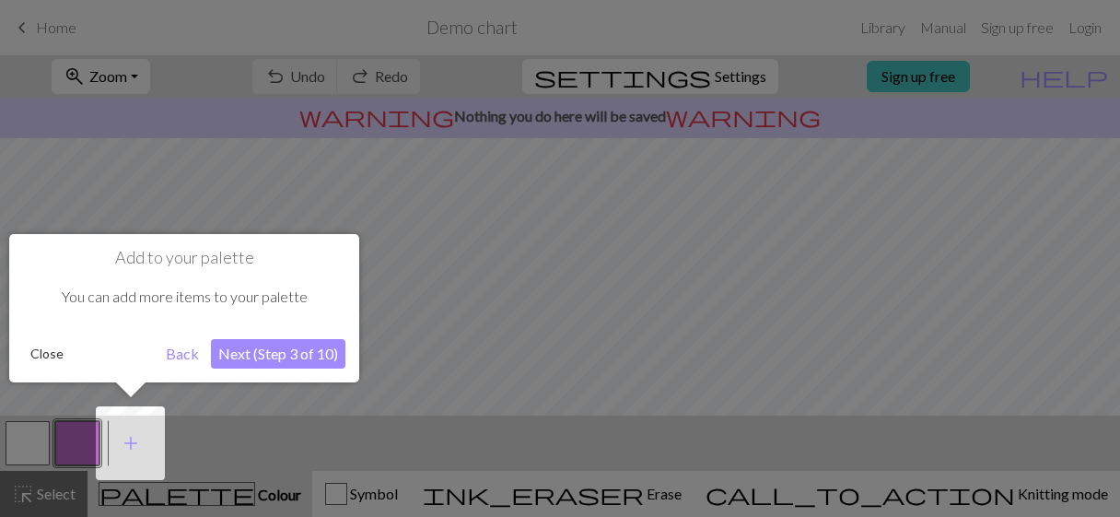  What do you see at coordinates (184, 297) in the screenshot?
I see `div: You can add more items to your palette` at bounding box center [184, 297].